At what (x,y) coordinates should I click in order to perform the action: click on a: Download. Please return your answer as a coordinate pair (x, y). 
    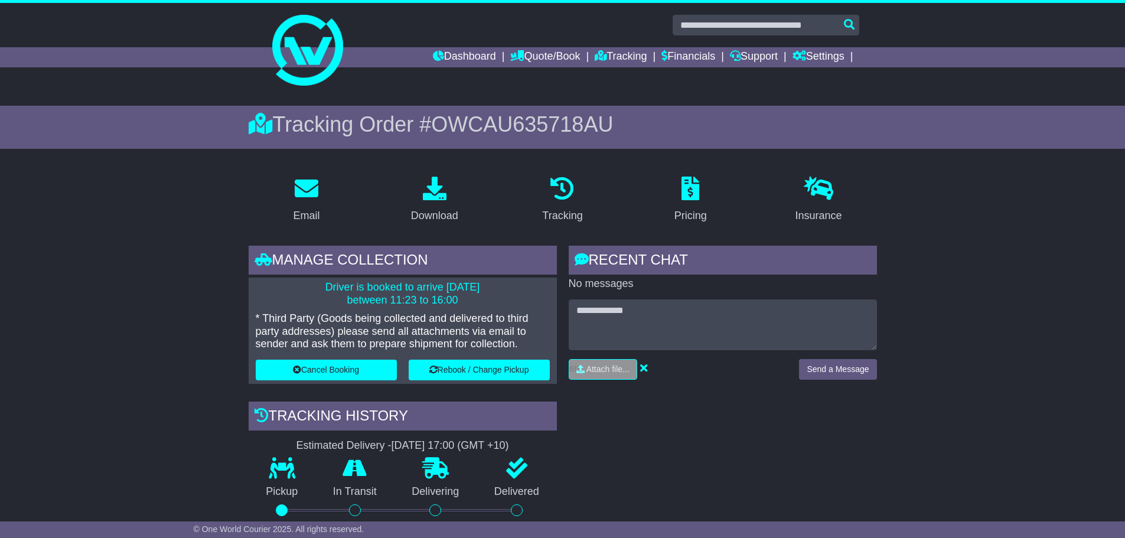
    Looking at the image, I should click on (435, 200).